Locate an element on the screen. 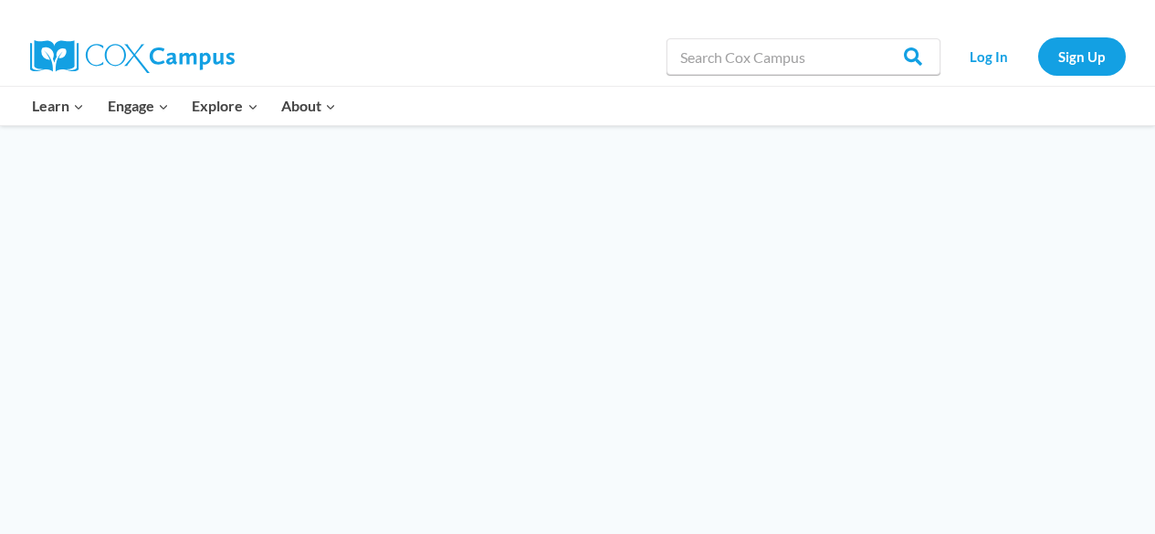  span: About is located at coordinates (309, 106).